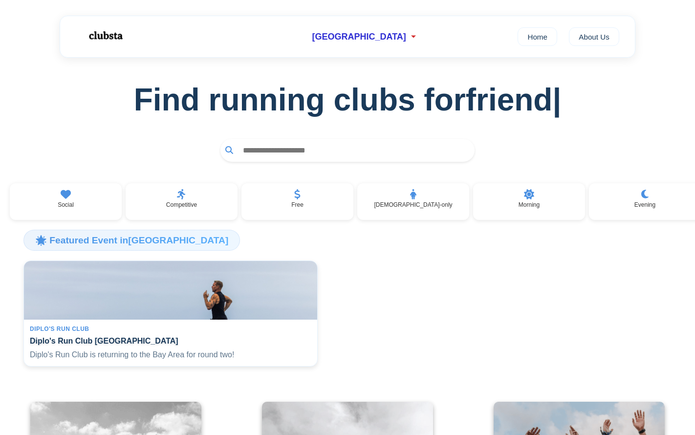 This screenshot has height=435, width=695. I want to click on p: Diplo's Run Club is returning to the Bay Area for round two!, so click(171, 355).